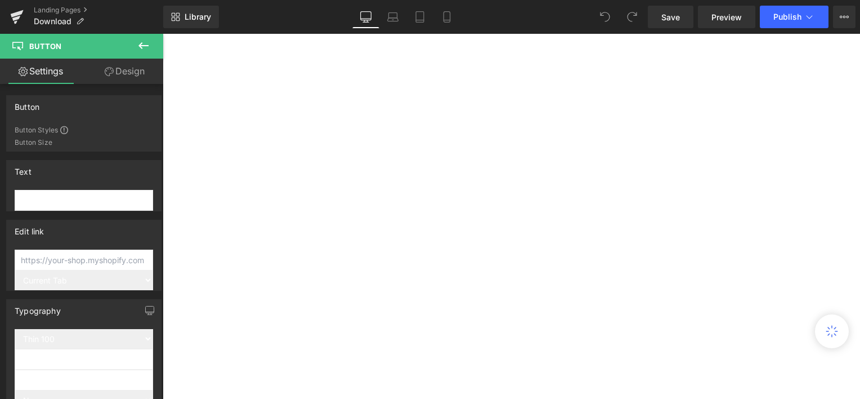 This screenshot has width=860, height=399. What do you see at coordinates (794, 17) in the screenshot?
I see `button: Publish` at bounding box center [794, 17].